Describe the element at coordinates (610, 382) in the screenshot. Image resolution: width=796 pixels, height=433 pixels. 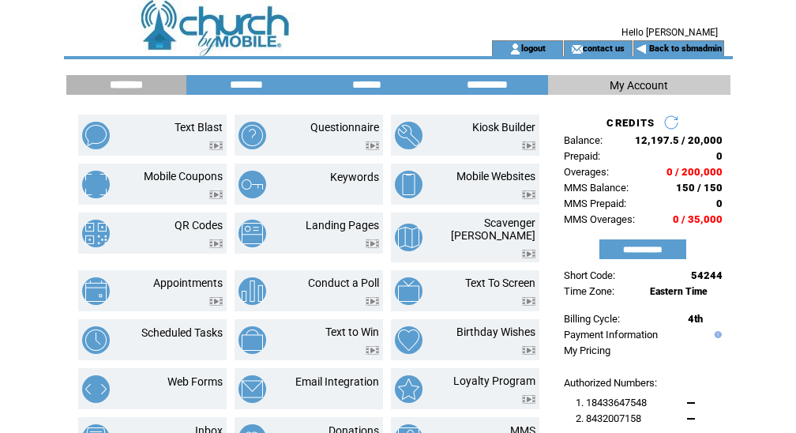
I see `span: Authorized Numbers:` at that location.